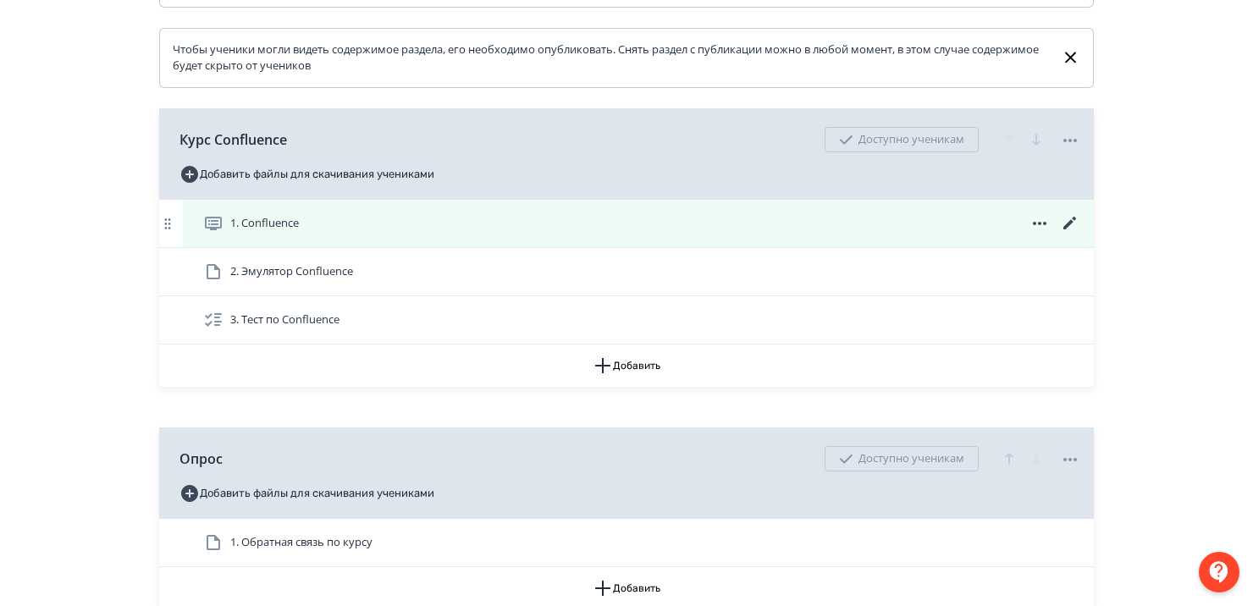 Image resolution: width=1253 pixels, height=606 pixels. What do you see at coordinates (626, 223) in the screenshot?
I see `div: 1. Confluence` at bounding box center [626, 223].